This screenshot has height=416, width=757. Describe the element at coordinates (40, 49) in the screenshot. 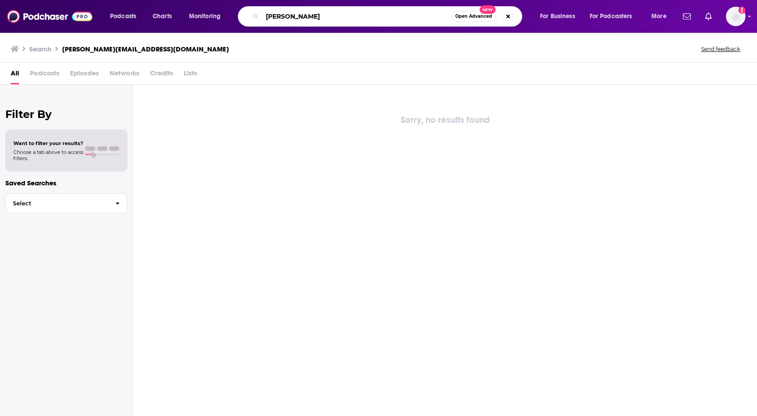

I see `h3: Search` at that location.